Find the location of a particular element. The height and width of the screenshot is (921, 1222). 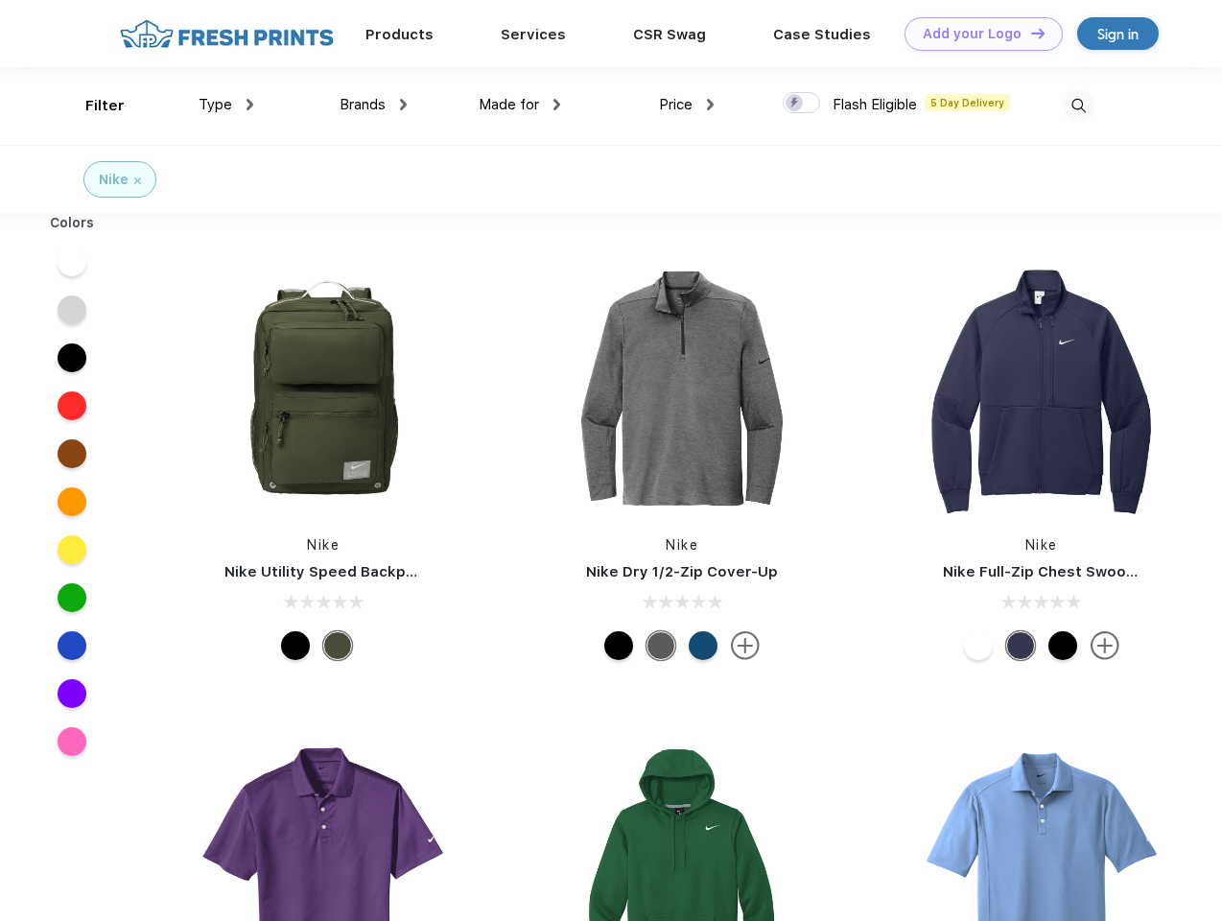

div: Cargo Khaki is located at coordinates (338, 646).